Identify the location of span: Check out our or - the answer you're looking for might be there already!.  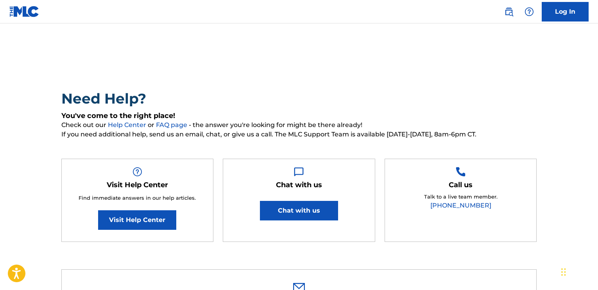
(299, 125).